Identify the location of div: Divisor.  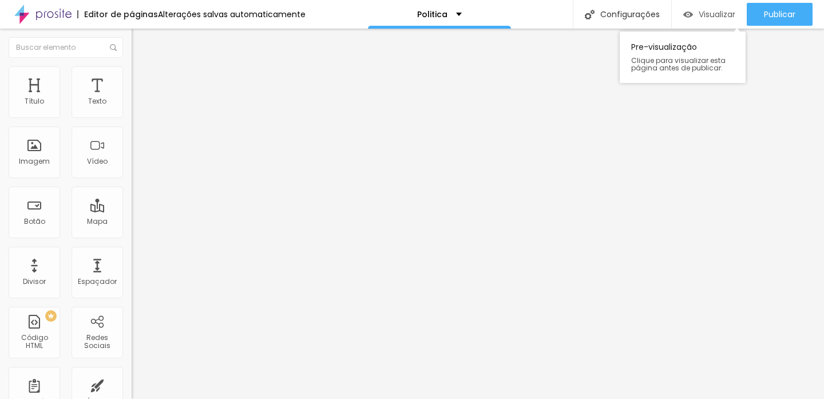
(34, 281).